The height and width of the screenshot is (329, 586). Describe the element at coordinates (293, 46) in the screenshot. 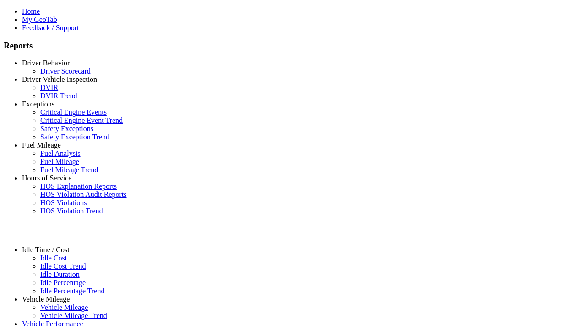

I see `h3: Reports` at that location.